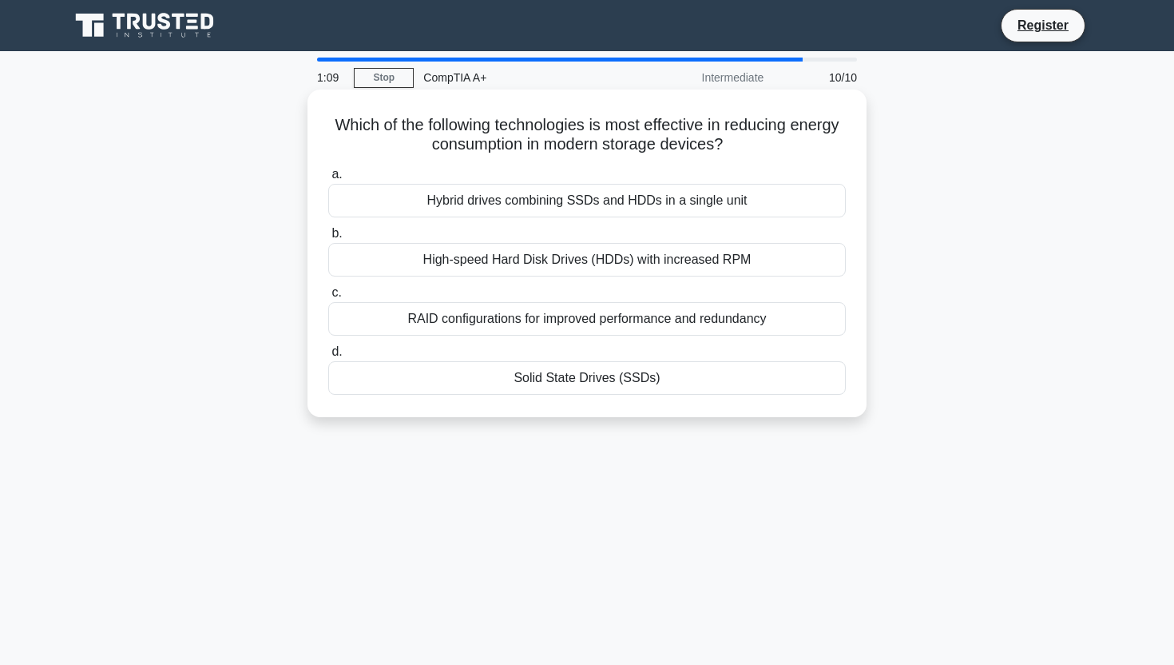 This screenshot has height=665, width=1174. I want to click on div: CompTIA A+, so click(523, 77).